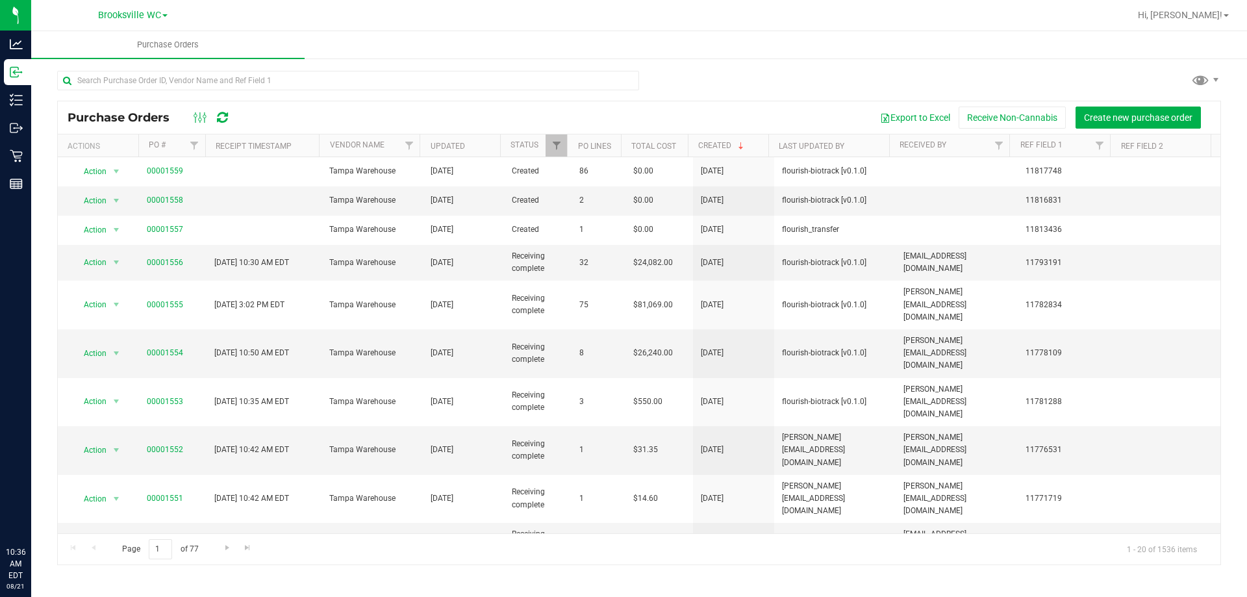 This screenshot has height=597, width=1247. I want to click on span: 3, so click(598, 401).